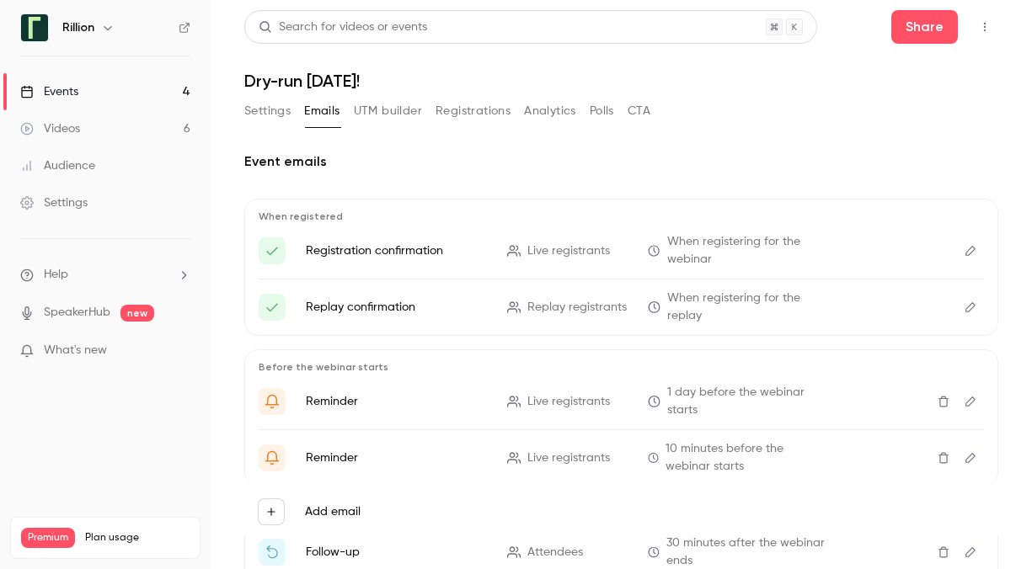 This screenshot has width=1032, height=569. Describe the element at coordinates (267, 111) in the screenshot. I see `button: Settings` at that location.